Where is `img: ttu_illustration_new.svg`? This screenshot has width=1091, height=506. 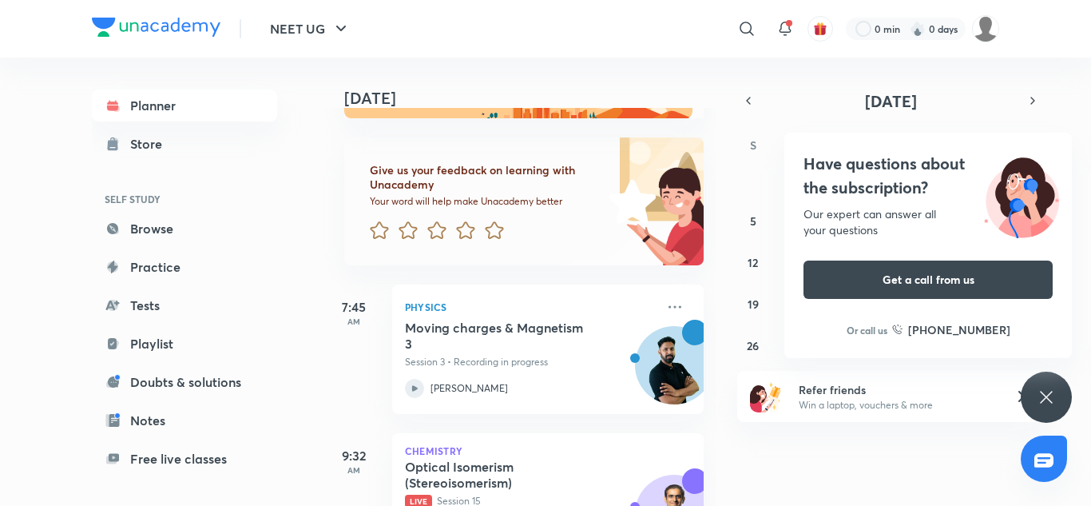
img: ttu_illustration_new.svg is located at coordinates (1022, 195).